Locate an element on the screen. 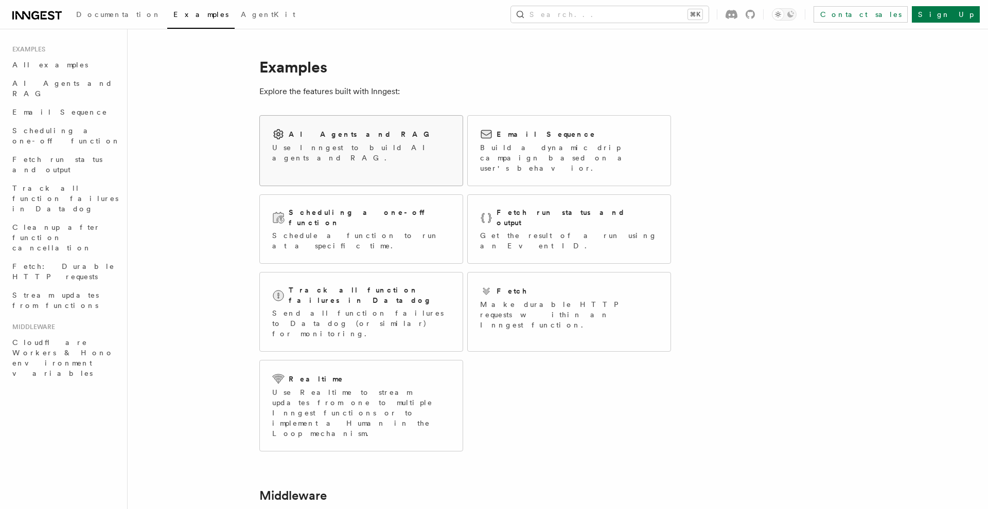 The height and width of the screenshot is (509, 988). span: Fetch: Durable HTTP requests is located at coordinates (63, 272).